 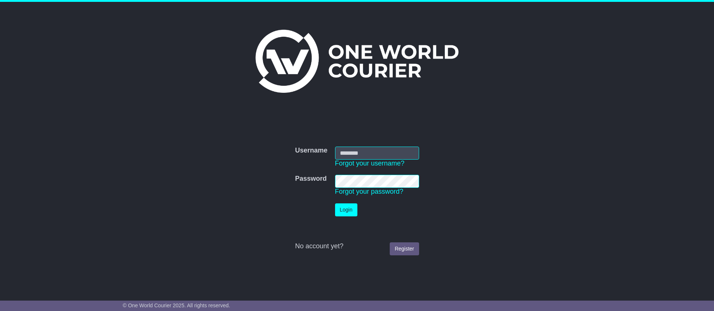 I want to click on button: Login, so click(x=346, y=210).